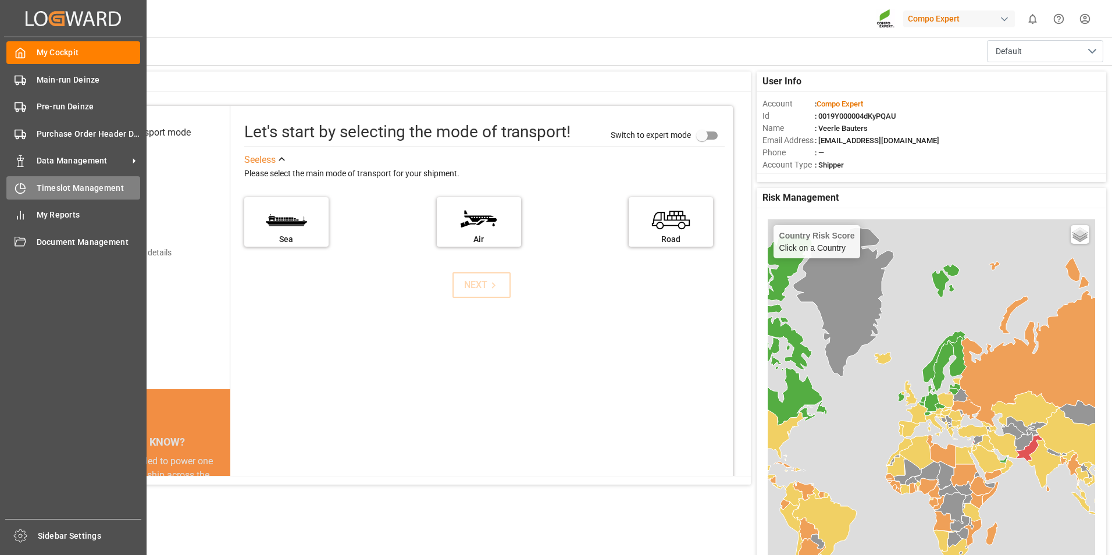 The height and width of the screenshot is (555, 1112). What do you see at coordinates (88, 52) in the screenshot?
I see `span: My Cockpit` at bounding box center [88, 52].